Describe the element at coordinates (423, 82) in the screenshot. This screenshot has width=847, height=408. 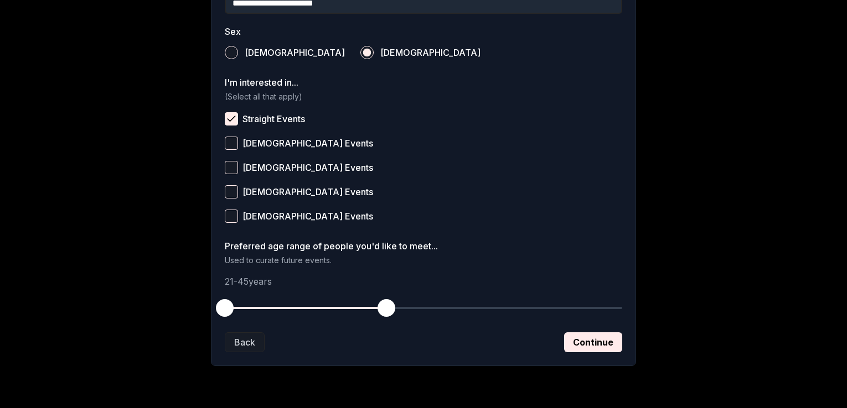
I see `label: I'm interested in...` at that location.